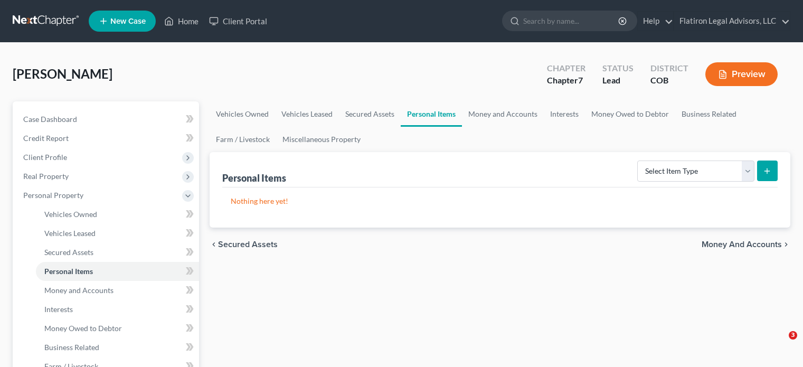 This screenshot has height=367, width=803. Describe the element at coordinates (243, 244) in the screenshot. I see `button: chevron_left Secured Assets` at that location.